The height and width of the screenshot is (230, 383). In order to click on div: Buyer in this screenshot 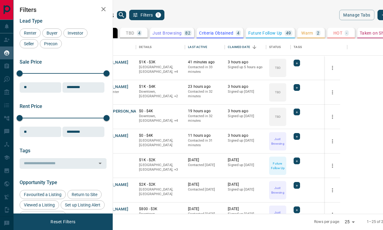, I will do `click(52, 33)`.